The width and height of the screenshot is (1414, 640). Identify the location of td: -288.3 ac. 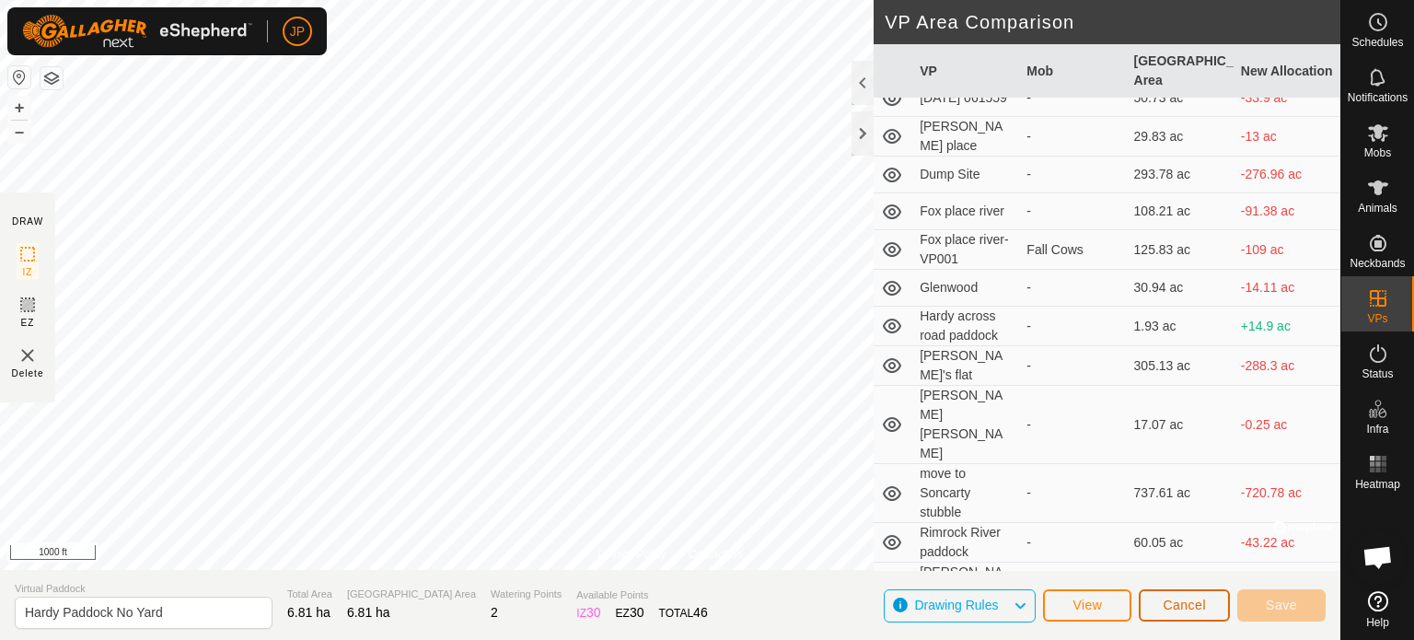
(1287, 366).